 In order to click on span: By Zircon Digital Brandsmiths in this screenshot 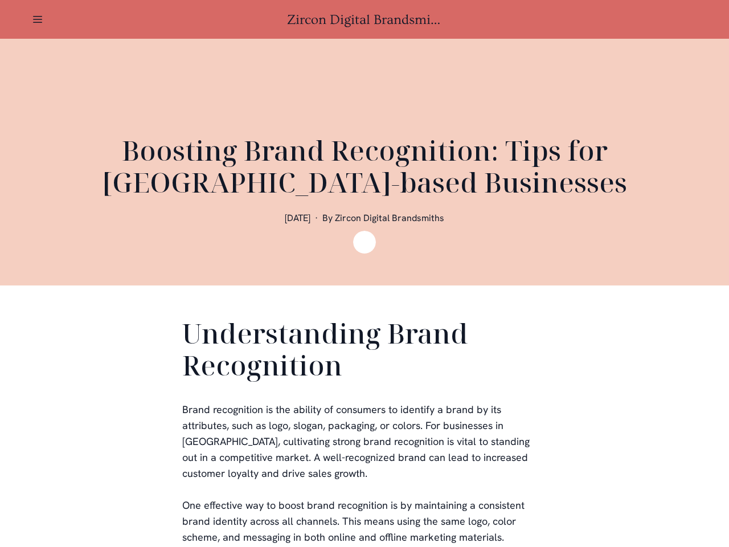, I will do `click(383, 218)`.